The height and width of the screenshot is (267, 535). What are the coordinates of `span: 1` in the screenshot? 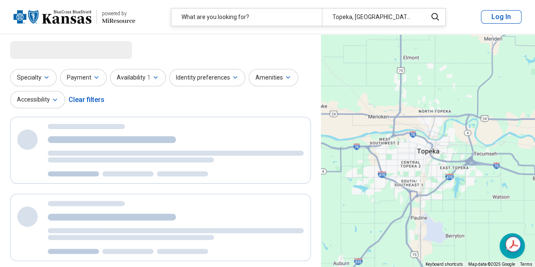 It's located at (149, 77).